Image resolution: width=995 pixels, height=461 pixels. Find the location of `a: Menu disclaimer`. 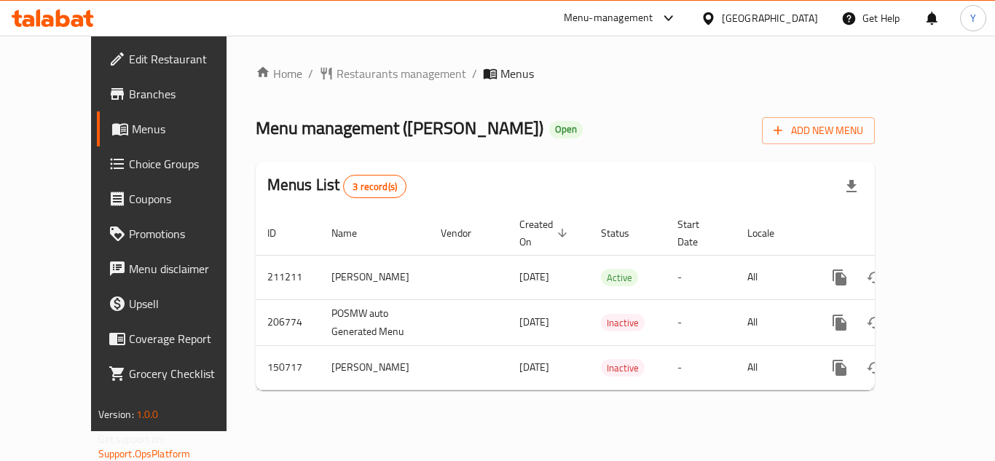

a: Menu disclaimer is located at coordinates (177, 269).